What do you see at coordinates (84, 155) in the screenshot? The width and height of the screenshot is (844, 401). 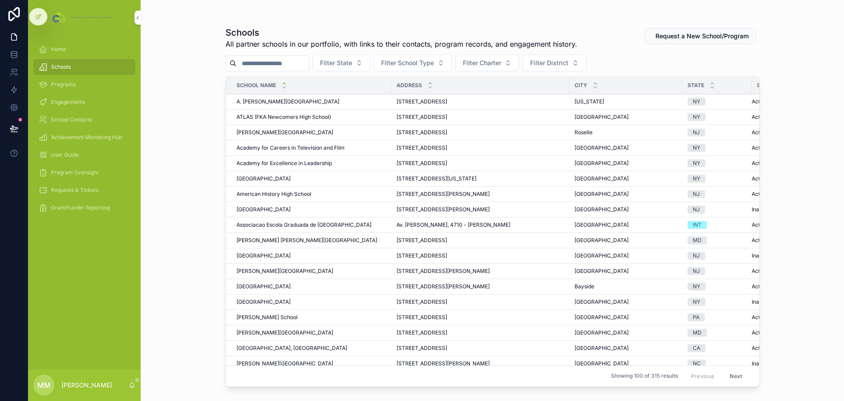 I see `a: User Guide` at bounding box center [84, 155].